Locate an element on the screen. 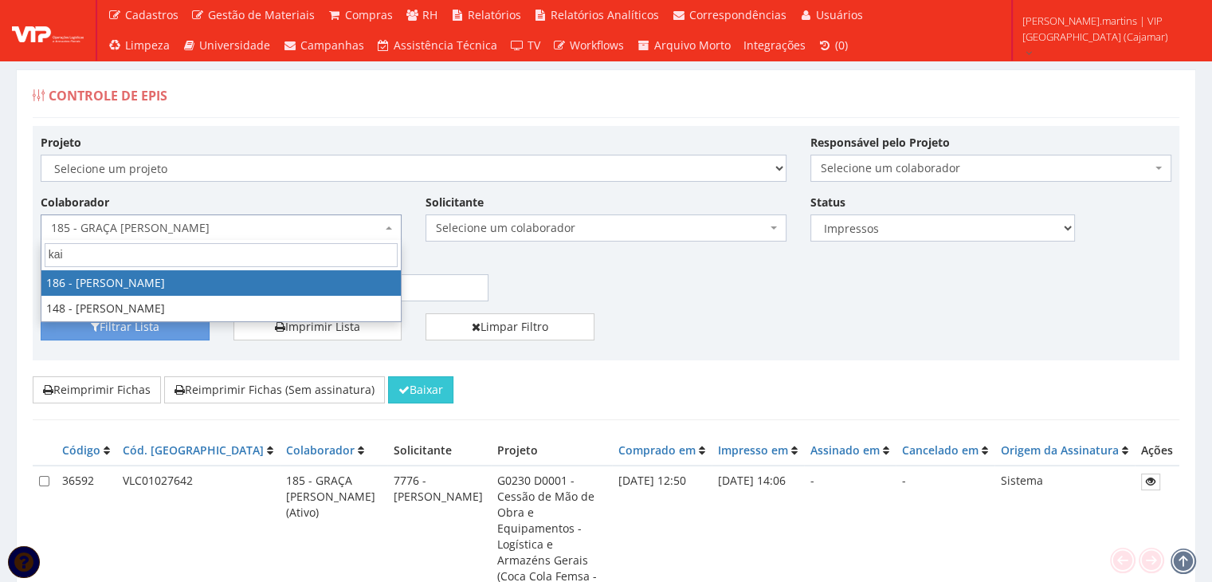 This screenshot has width=1212, height=582. button: Filtrar Lista is located at coordinates (125, 327).